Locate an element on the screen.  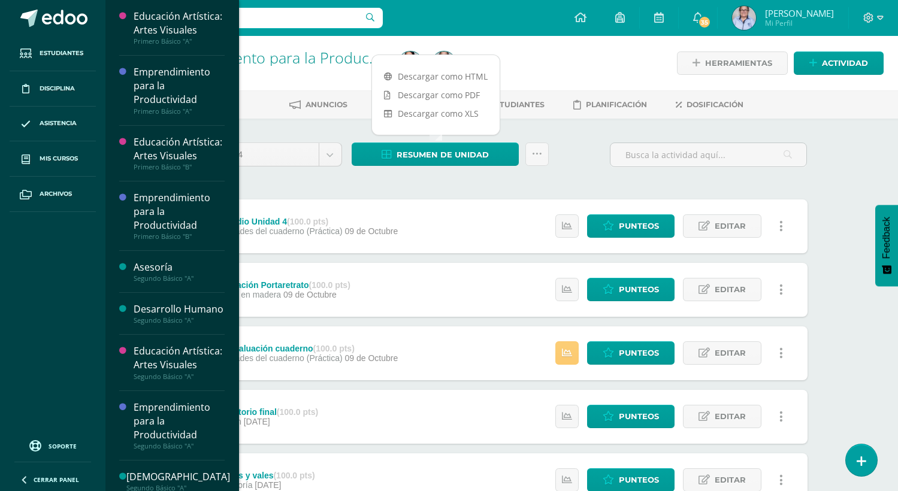
span: Resumen de unidad is located at coordinates (443, 155).